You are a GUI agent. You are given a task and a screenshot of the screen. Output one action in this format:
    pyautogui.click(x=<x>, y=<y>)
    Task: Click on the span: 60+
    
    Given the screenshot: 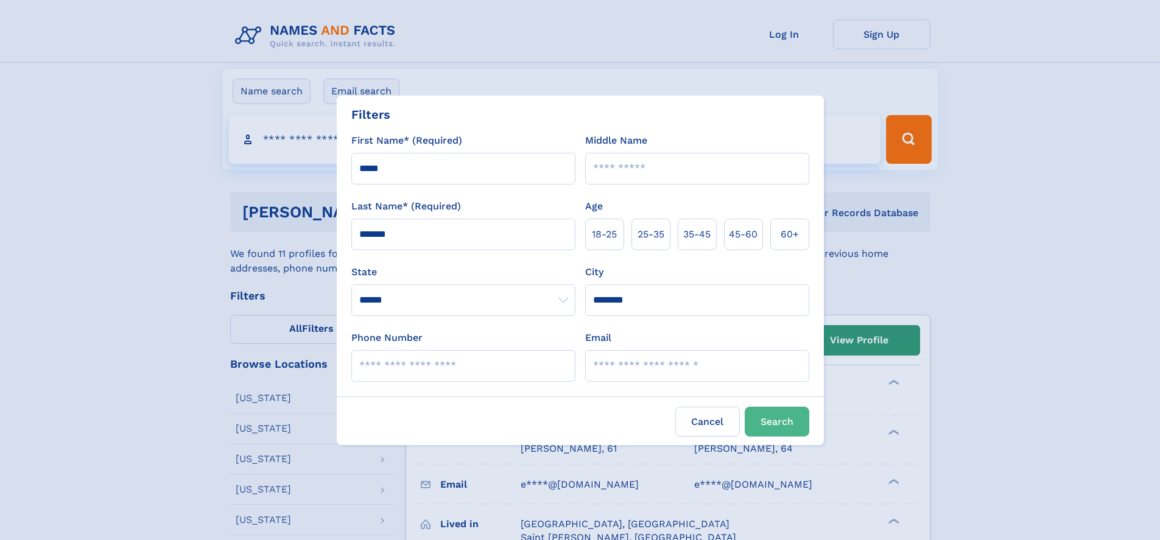 What is the action you would take?
    pyautogui.click(x=790, y=234)
    